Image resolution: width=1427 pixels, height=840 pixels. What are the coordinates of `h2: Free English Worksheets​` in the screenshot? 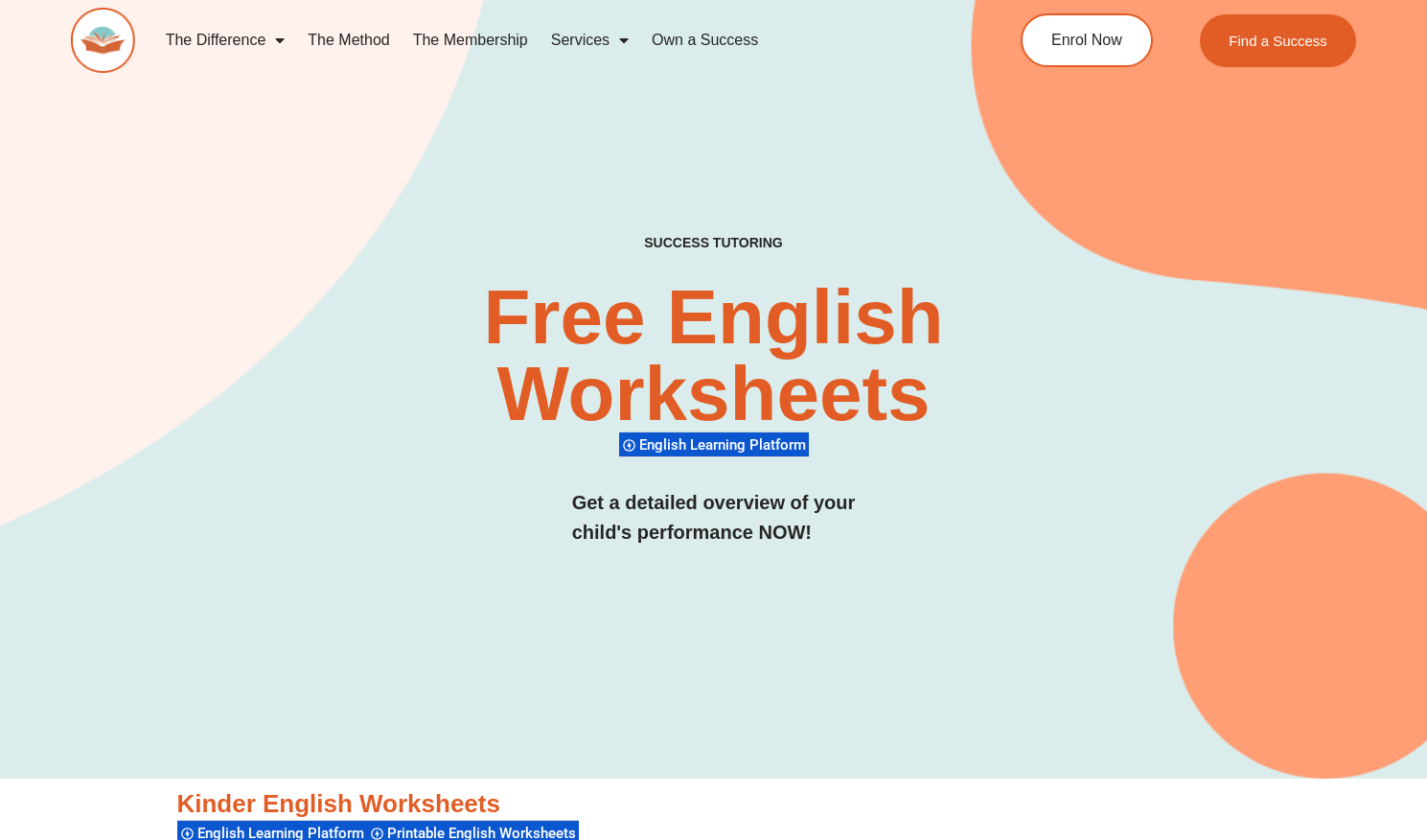 It's located at (714, 356).